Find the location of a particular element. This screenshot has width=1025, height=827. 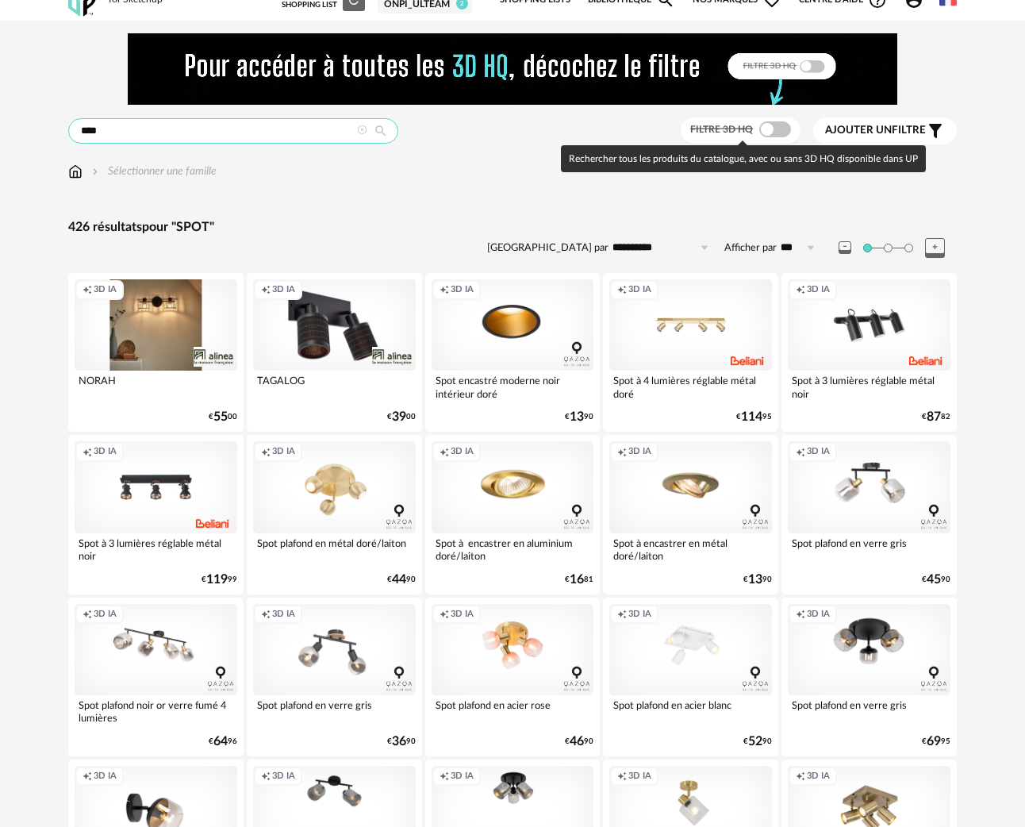

span: Filtre 3D HQ is located at coordinates (721, 129).